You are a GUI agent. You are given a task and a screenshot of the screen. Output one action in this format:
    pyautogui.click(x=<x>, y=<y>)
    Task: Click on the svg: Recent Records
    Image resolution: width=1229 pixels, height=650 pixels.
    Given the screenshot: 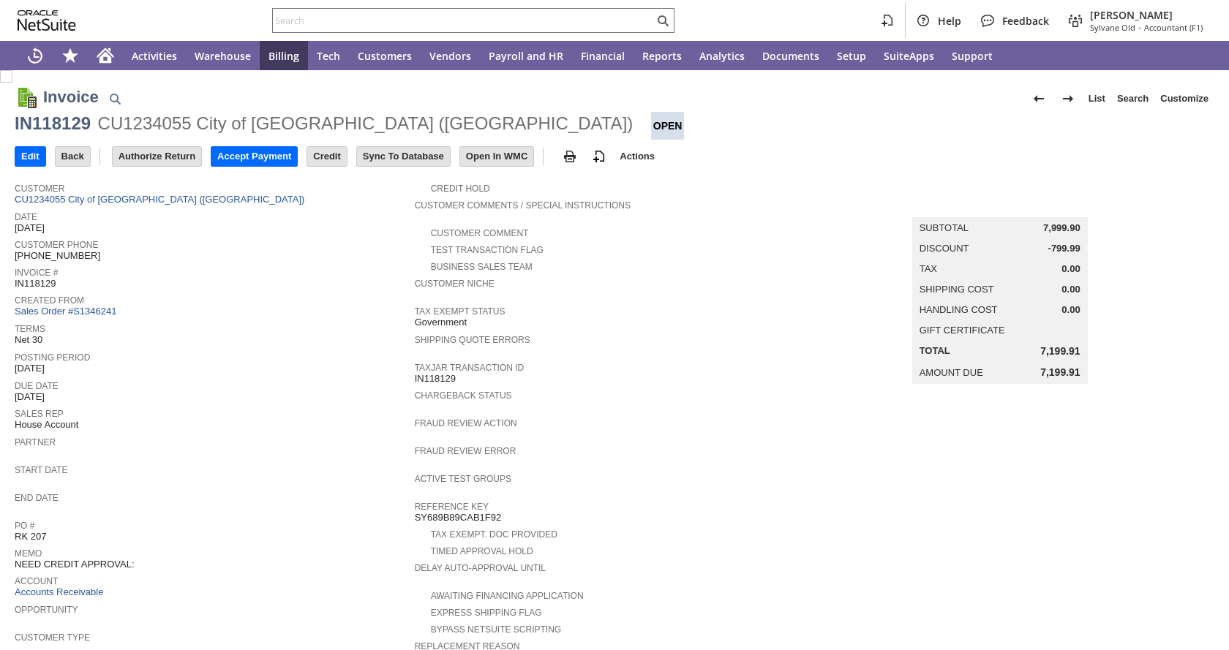 What is the action you would take?
    pyautogui.click(x=35, y=56)
    